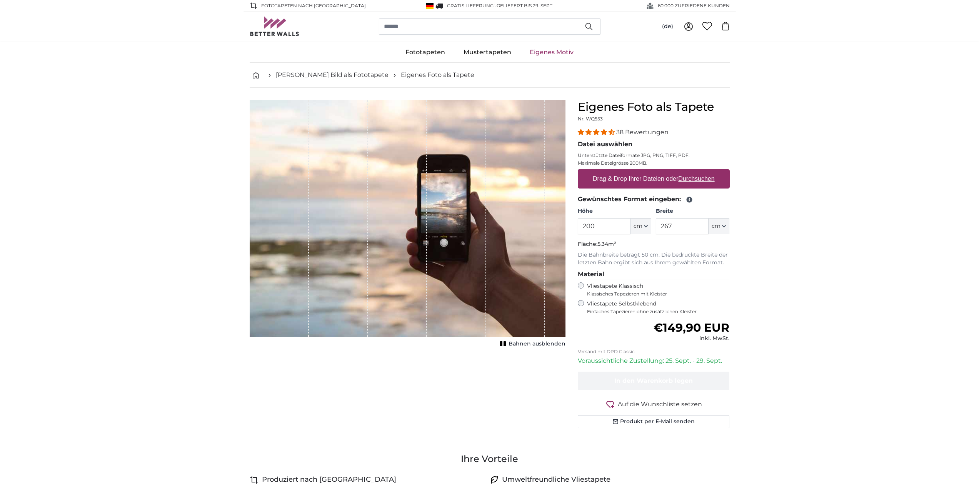 Image resolution: width=979 pixels, height=489 pixels. What do you see at coordinates (490, 75) in the screenshot?
I see `nav: breadcrumbs` at bounding box center [490, 75].